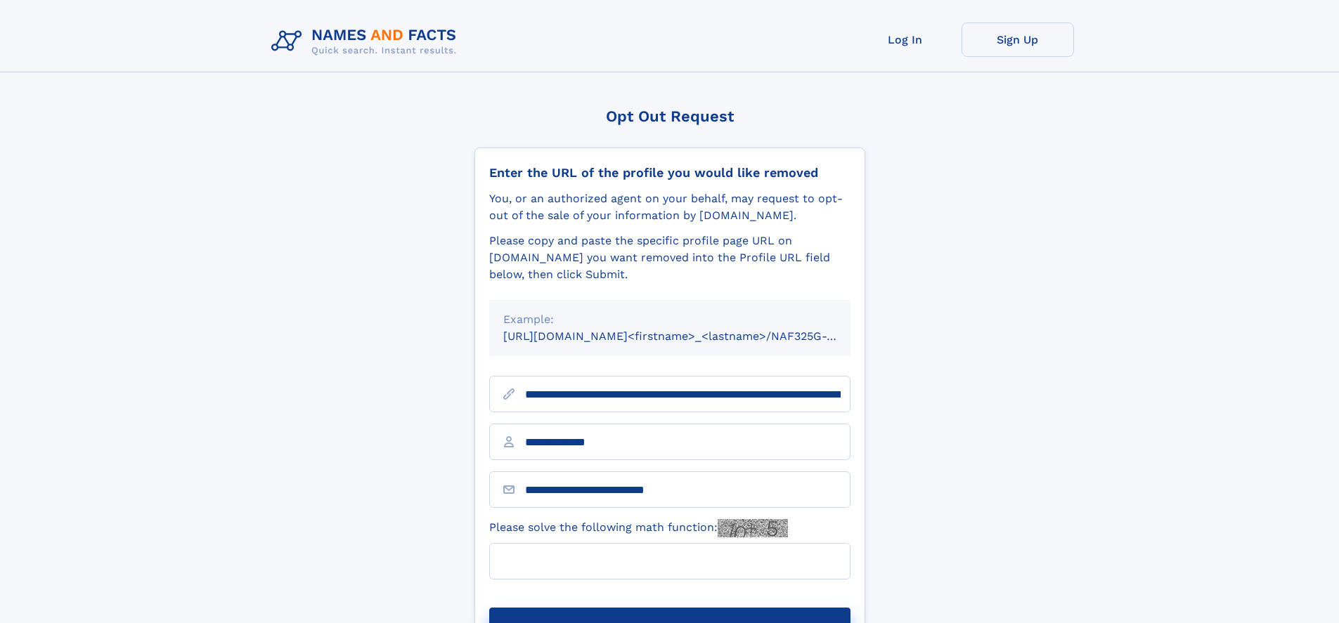 The width and height of the screenshot is (1339, 623). I want to click on a: Sign Up, so click(1018, 39).